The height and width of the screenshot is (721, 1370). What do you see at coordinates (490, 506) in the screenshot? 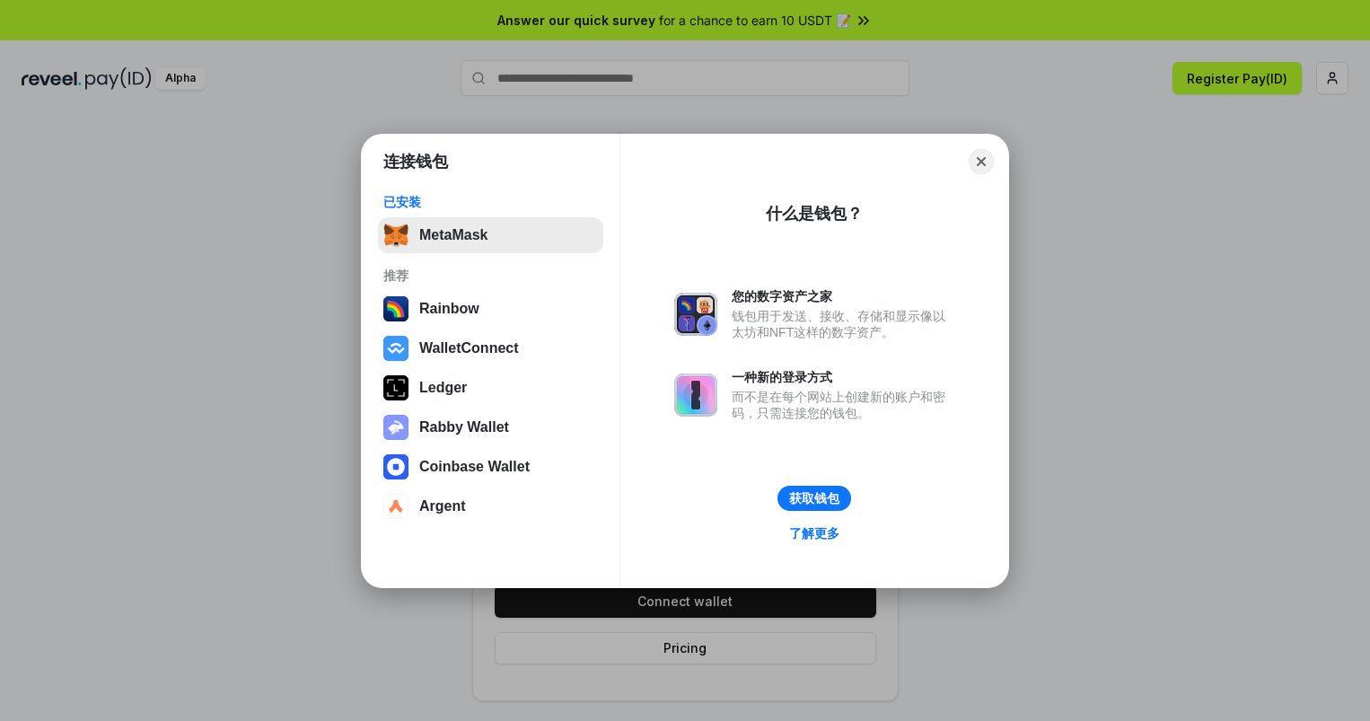
I see `button: Argent` at bounding box center [490, 506].